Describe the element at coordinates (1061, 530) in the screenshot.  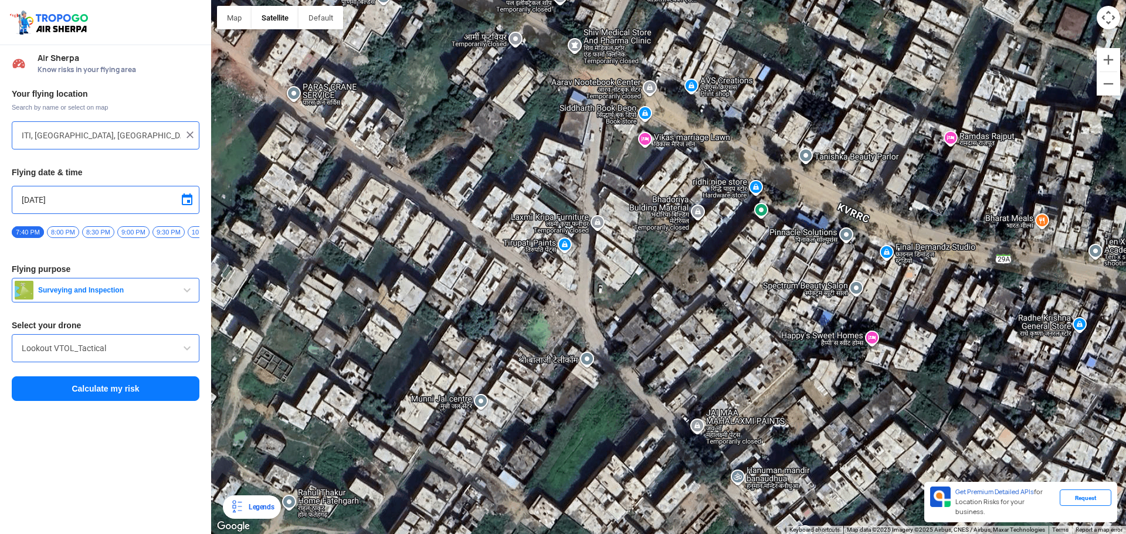
I see `a: Terms` at that location.